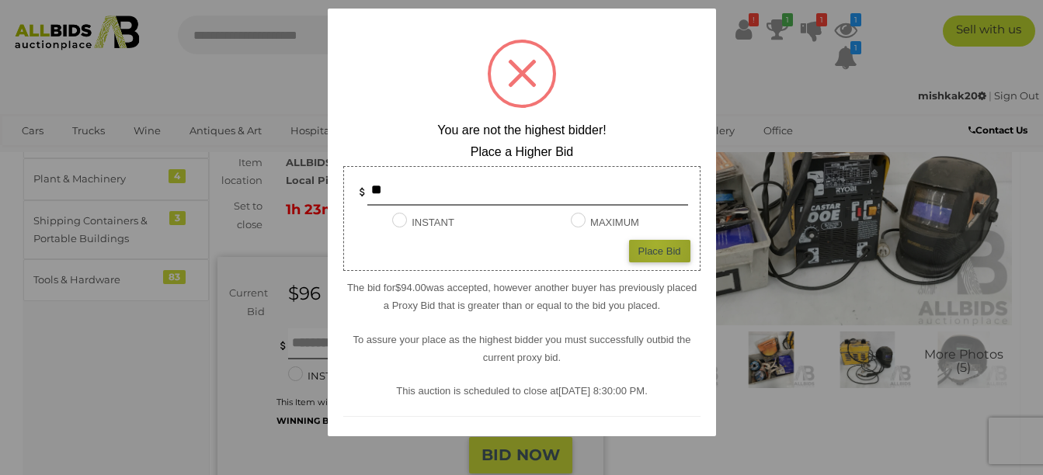 The width and height of the screenshot is (1043, 475). Describe the element at coordinates (522, 152) in the screenshot. I see `h2: Place a Higher Bid` at that location.